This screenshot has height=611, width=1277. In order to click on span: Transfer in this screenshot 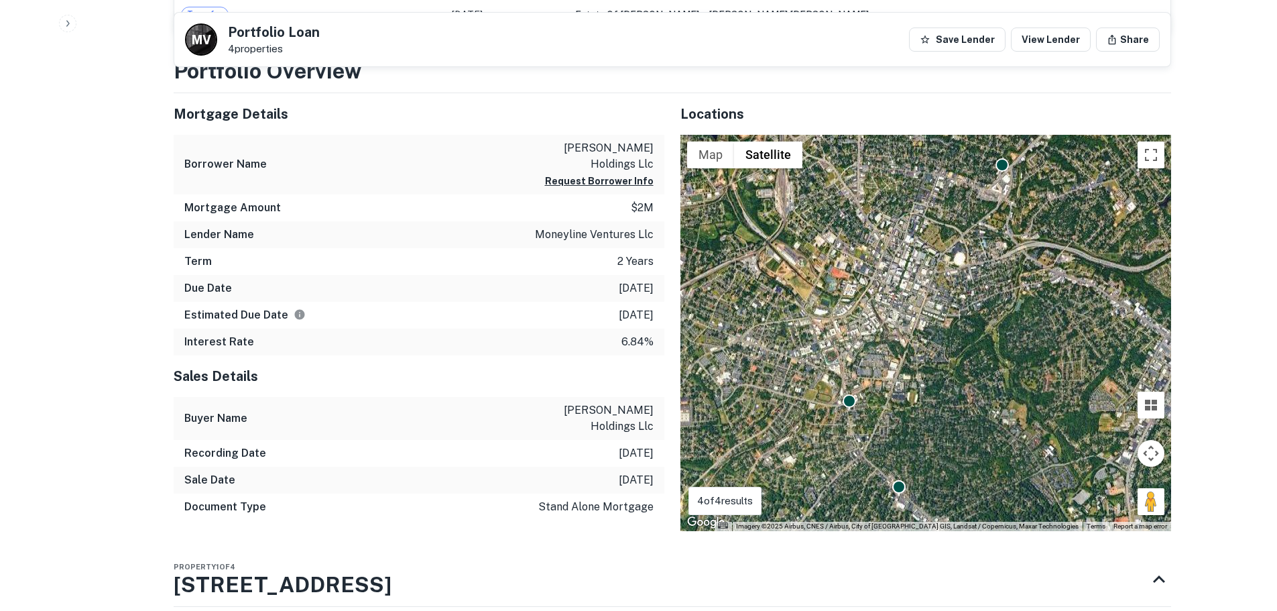, I will do `click(204, 15)`.